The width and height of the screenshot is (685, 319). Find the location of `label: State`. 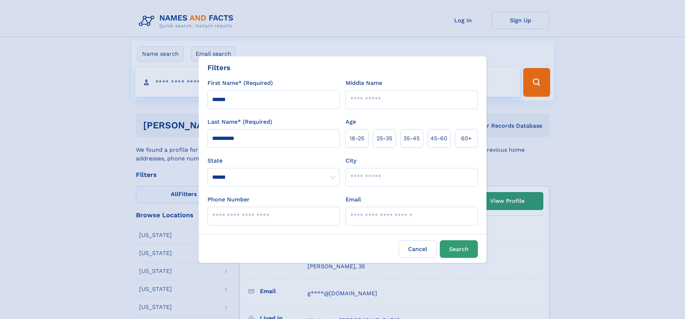

label: State is located at coordinates (274, 161).